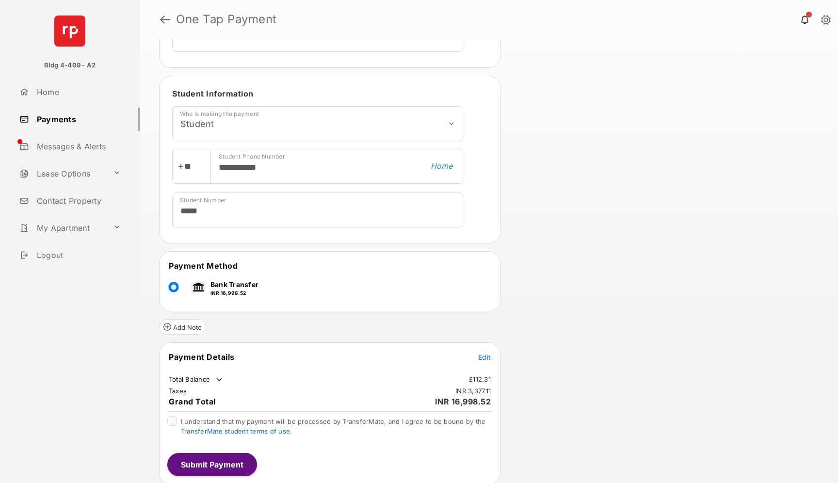 This screenshot has height=483, width=838. What do you see at coordinates (485, 357) in the screenshot?
I see `span: Edit` at bounding box center [485, 357].